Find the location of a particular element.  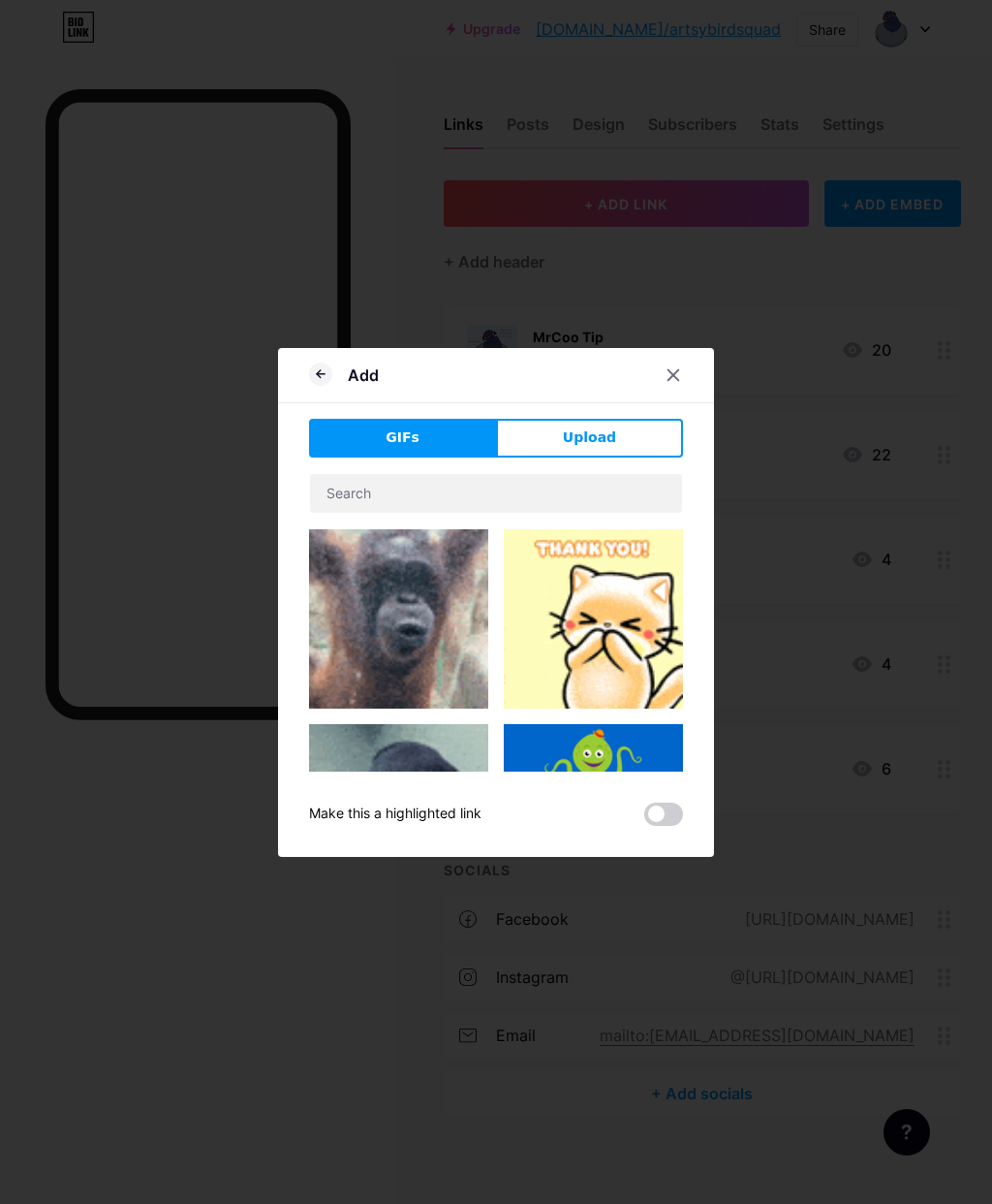

div: Make this a highlighted link is located at coordinates (395, 814).